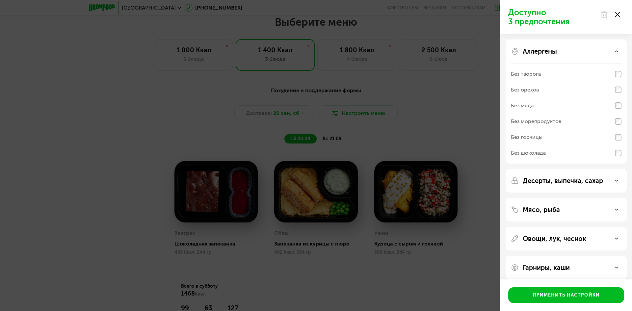 This screenshot has width=632, height=311. Describe the element at coordinates (541, 210) in the screenshot. I see `p: Мясо, рыба` at that location.